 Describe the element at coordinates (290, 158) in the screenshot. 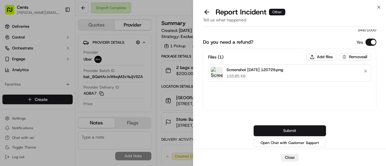

I see `button: Close` at that location.